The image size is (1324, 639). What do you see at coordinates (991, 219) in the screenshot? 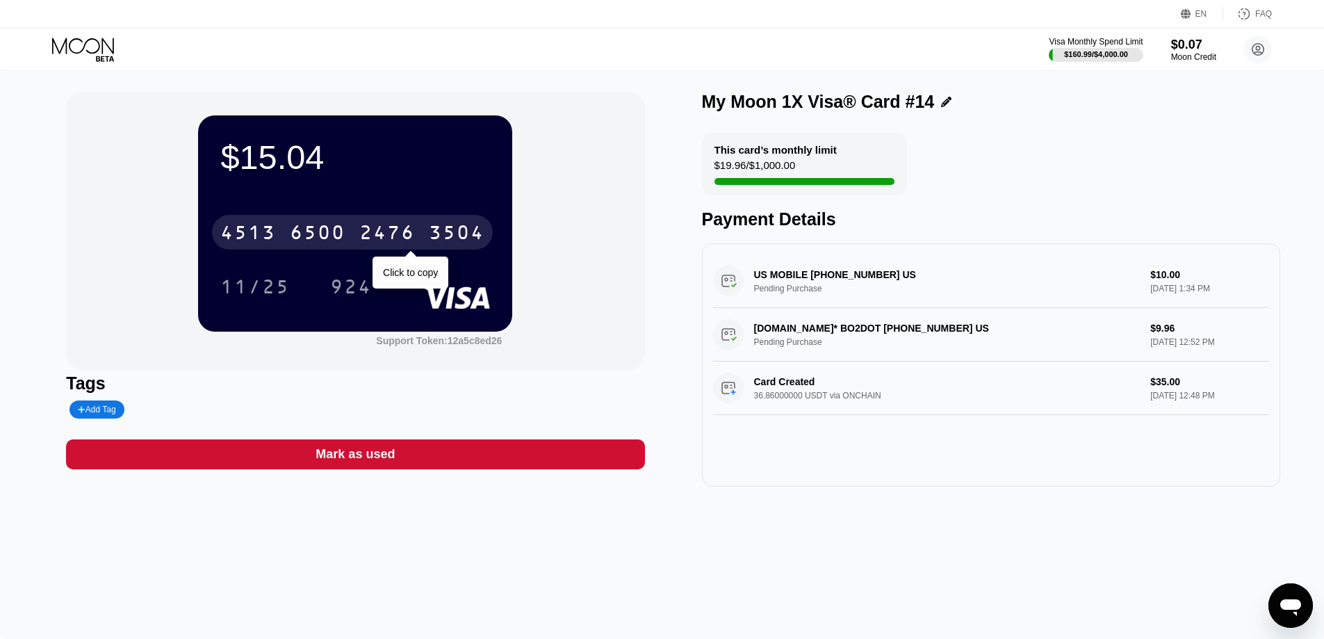
I see `div: Payment Details` at bounding box center [991, 219].